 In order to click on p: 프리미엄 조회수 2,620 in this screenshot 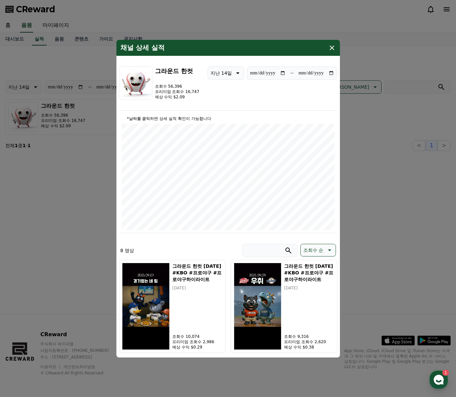, I will do `click(309, 342)`.